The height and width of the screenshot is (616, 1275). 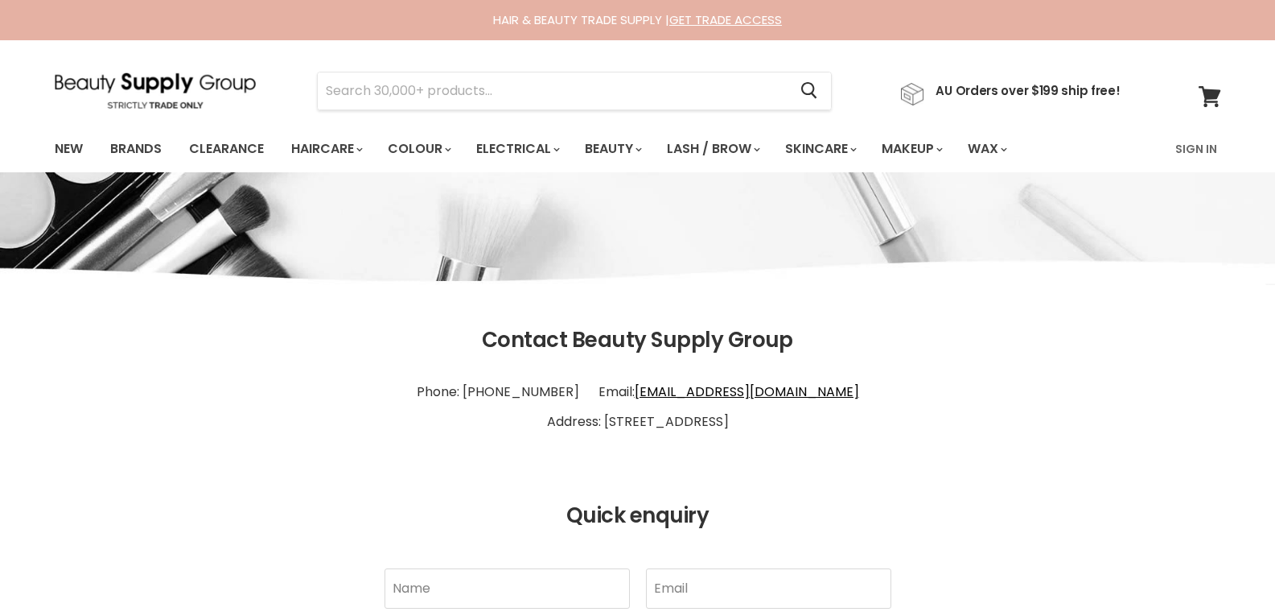 I want to click on a: Beauty, so click(x=612, y=149).